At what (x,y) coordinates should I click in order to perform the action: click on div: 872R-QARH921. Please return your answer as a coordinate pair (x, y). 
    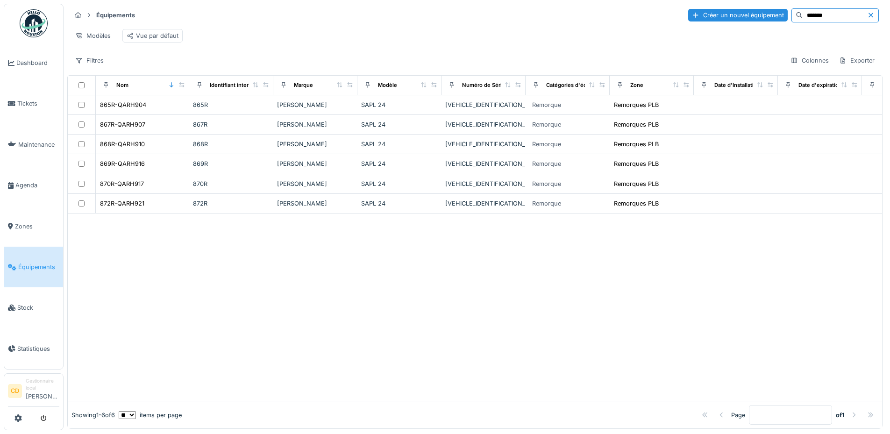
    Looking at the image, I should click on (122, 203).